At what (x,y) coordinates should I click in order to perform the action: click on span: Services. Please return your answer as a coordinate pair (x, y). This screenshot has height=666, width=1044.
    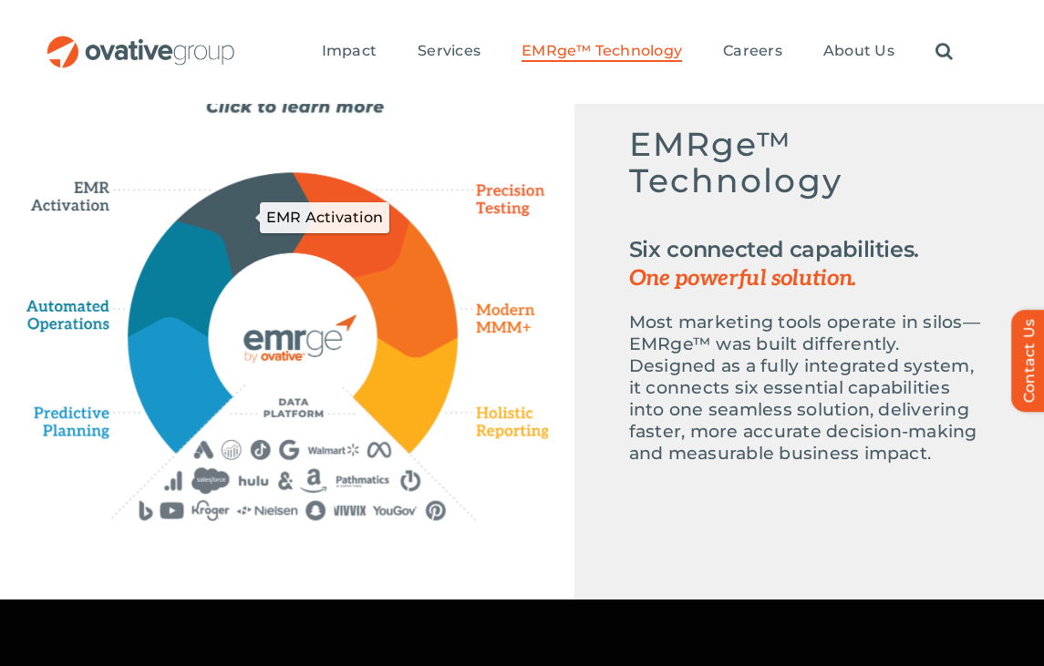
    Looking at the image, I should click on (448, 51).